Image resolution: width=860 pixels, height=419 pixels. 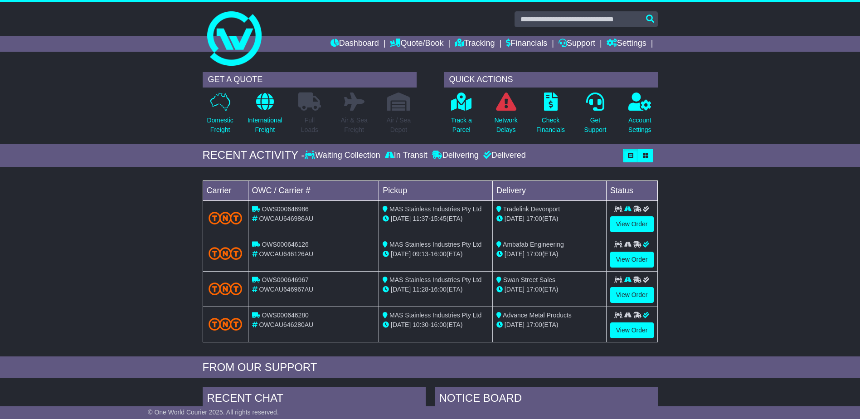 I want to click on span: 11:37, so click(x=420, y=218).